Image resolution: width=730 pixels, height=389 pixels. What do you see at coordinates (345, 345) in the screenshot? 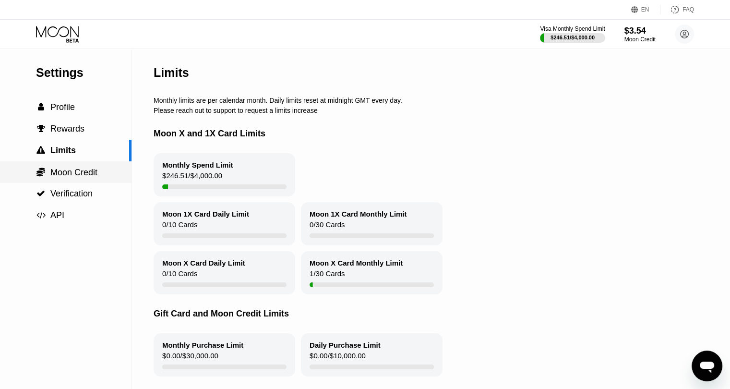
I see `div: Daily Purchase Limit` at bounding box center [345, 345].